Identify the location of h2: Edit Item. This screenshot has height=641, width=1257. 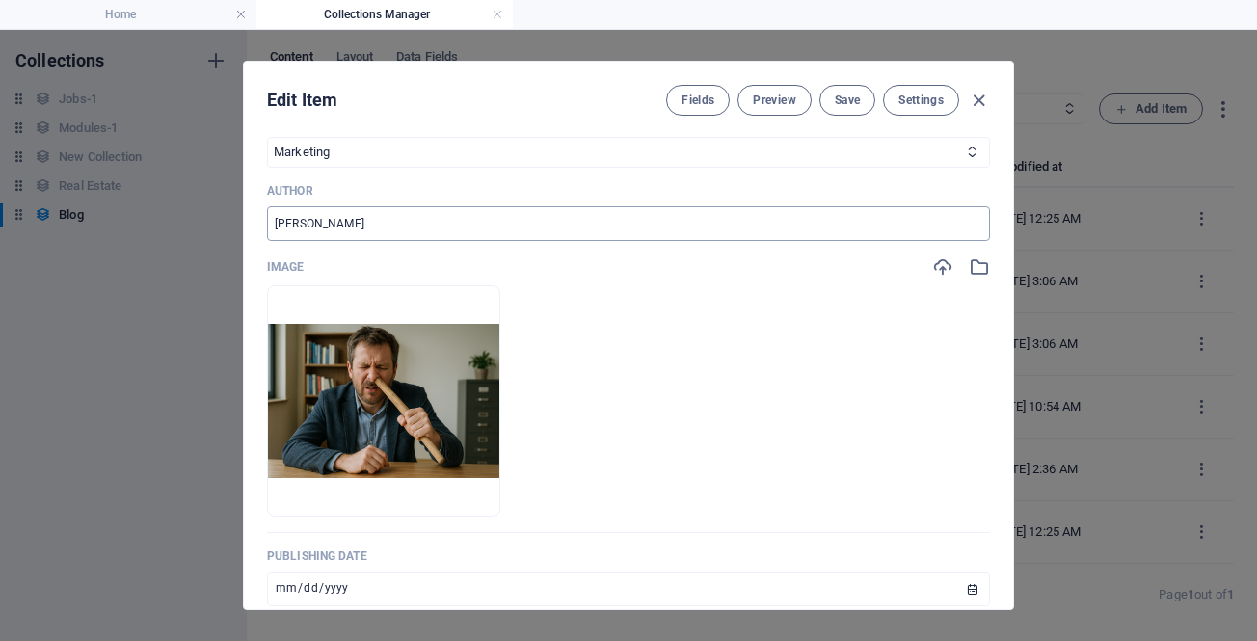
(302, 100).